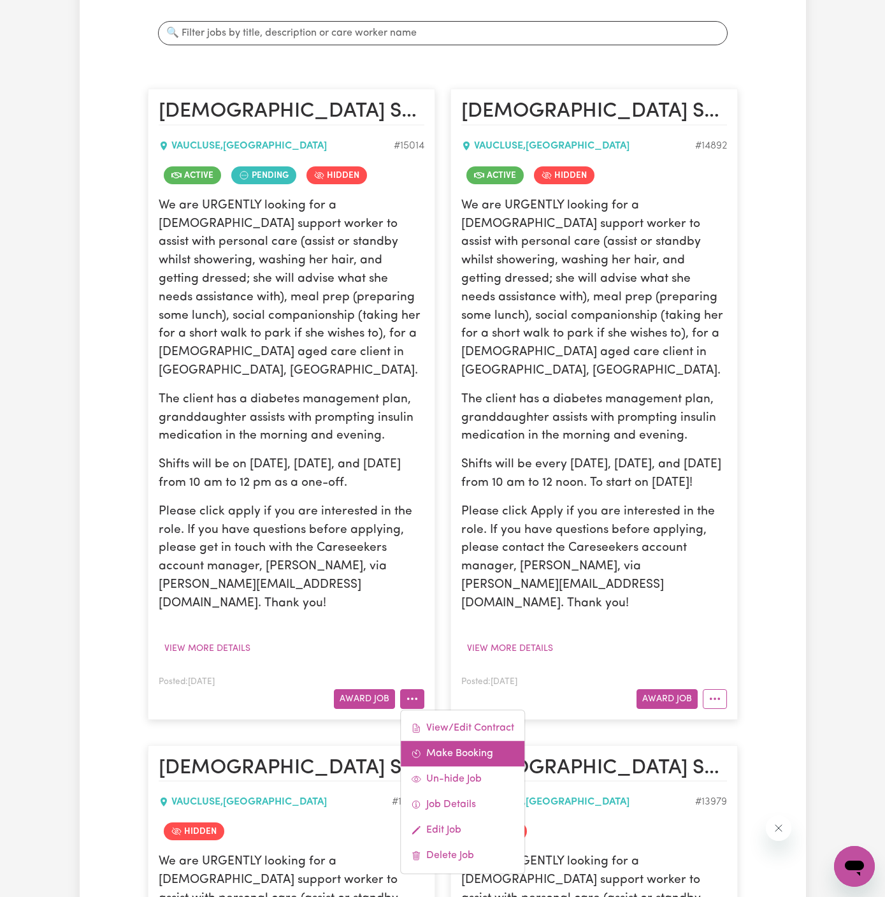 The image size is (885, 897). What do you see at coordinates (291, 558) in the screenshot?
I see `p: Please click apply if you are interested in the role. If you have questions before applying, plea...` at bounding box center [291, 558].